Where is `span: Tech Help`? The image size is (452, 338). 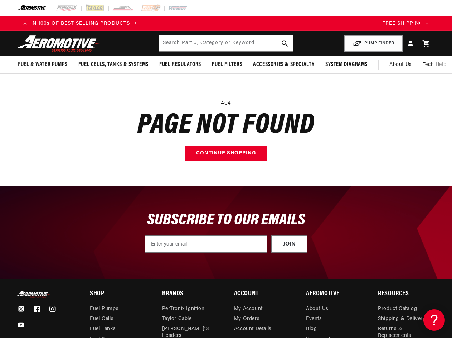
span: Tech Help is located at coordinates (435, 65).